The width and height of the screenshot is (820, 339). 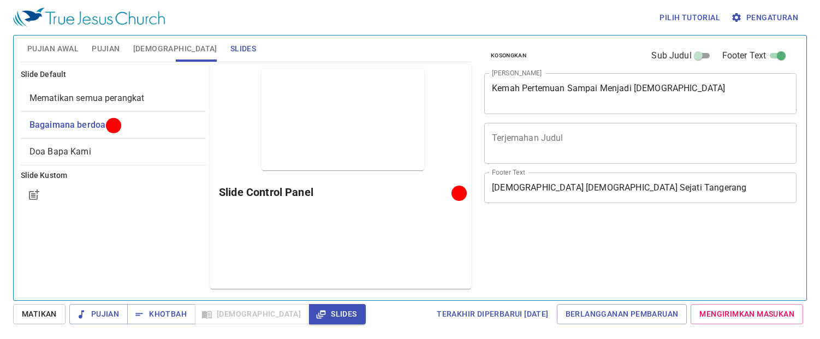 What do you see at coordinates (337, 192) in the screenshot?
I see `h6: Slide Control Panel` at bounding box center [337, 192].